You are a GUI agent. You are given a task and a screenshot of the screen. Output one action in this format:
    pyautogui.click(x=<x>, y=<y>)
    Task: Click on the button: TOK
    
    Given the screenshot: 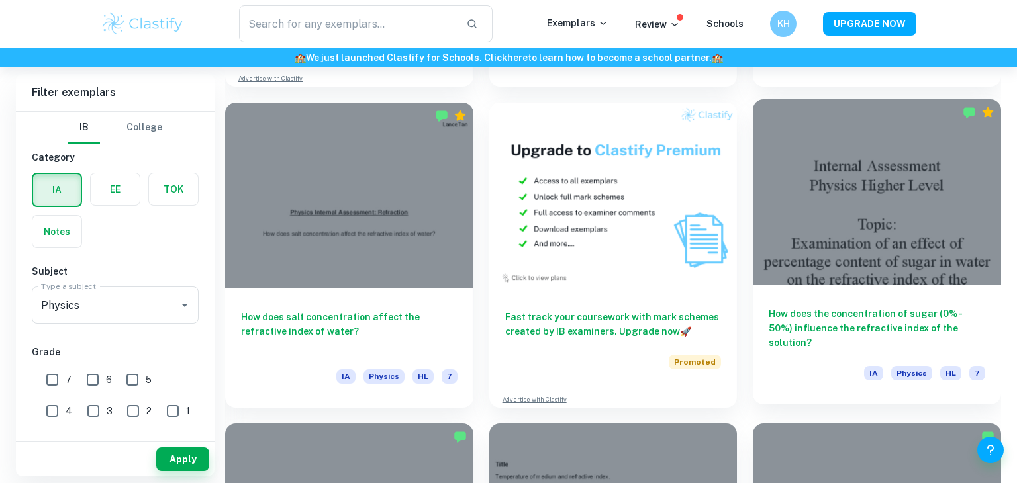 What is the action you would take?
    pyautogui.click(x=173, y=189)
    